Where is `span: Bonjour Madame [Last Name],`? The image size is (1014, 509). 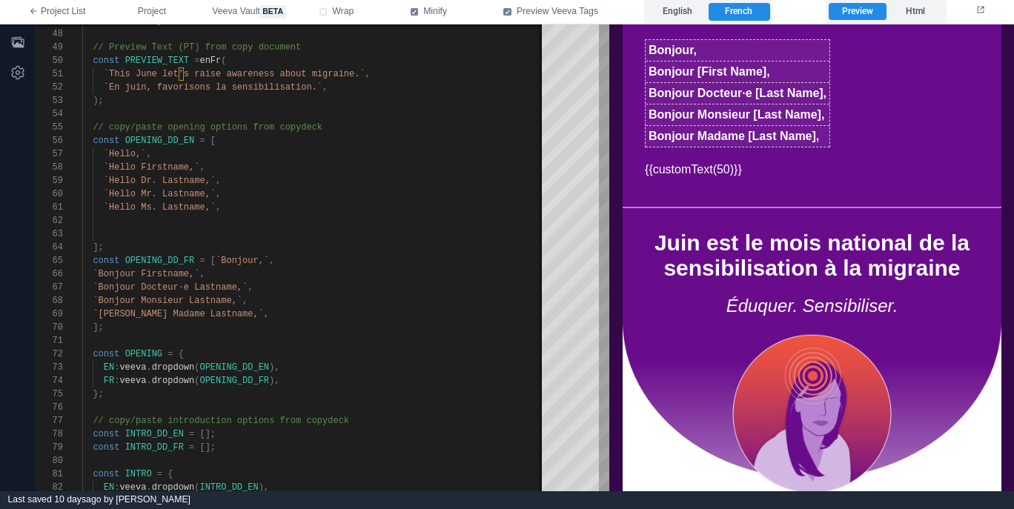 span: Bonjour Madame [Last Name], is located at coordinates (128, 112).